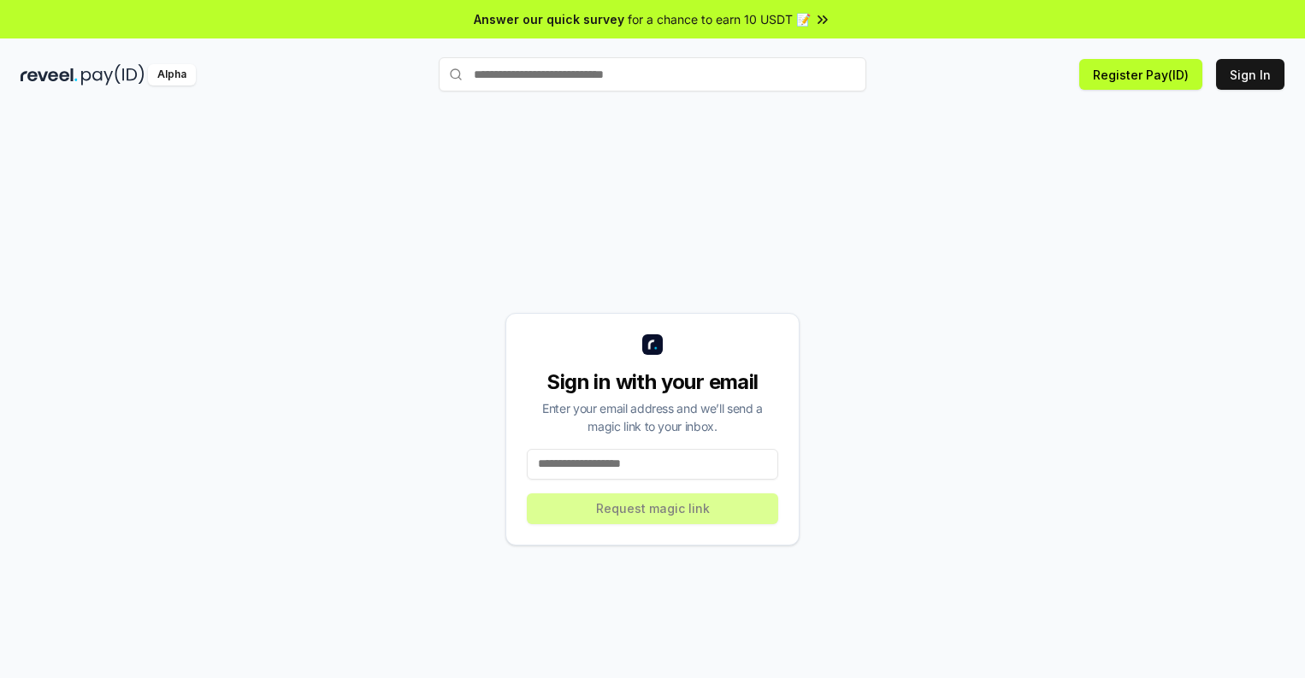 The image size is (1305, 678). What do you see at coordinates (652, 417) in the screenshot?
I see `div: Enter your email address and we’ll send a magic link to your inbox.` at bounding box center [652, 417].